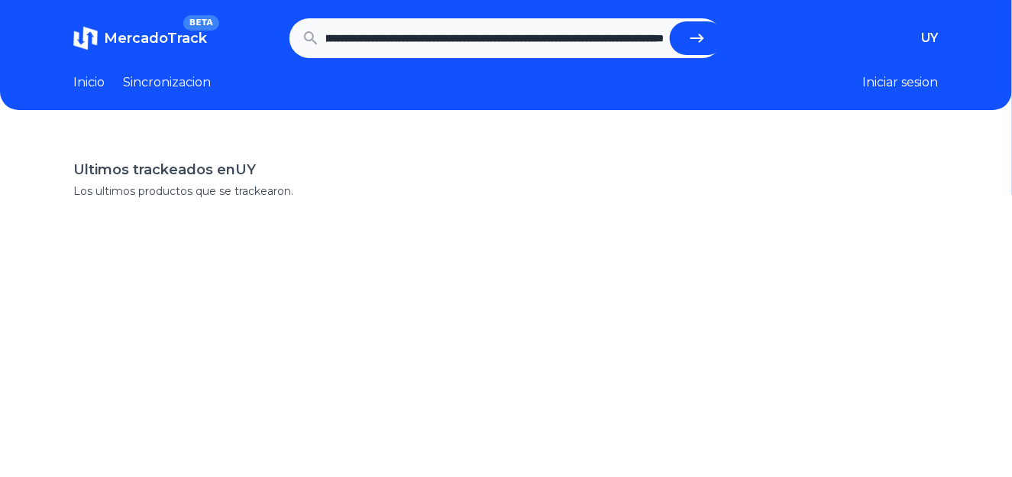 This screenshot has width=1012, height=477. What do you see at coordinates (167, 83) in the screenshot?
I see `a: Sincronizacion` at bounding box center [167, 83].